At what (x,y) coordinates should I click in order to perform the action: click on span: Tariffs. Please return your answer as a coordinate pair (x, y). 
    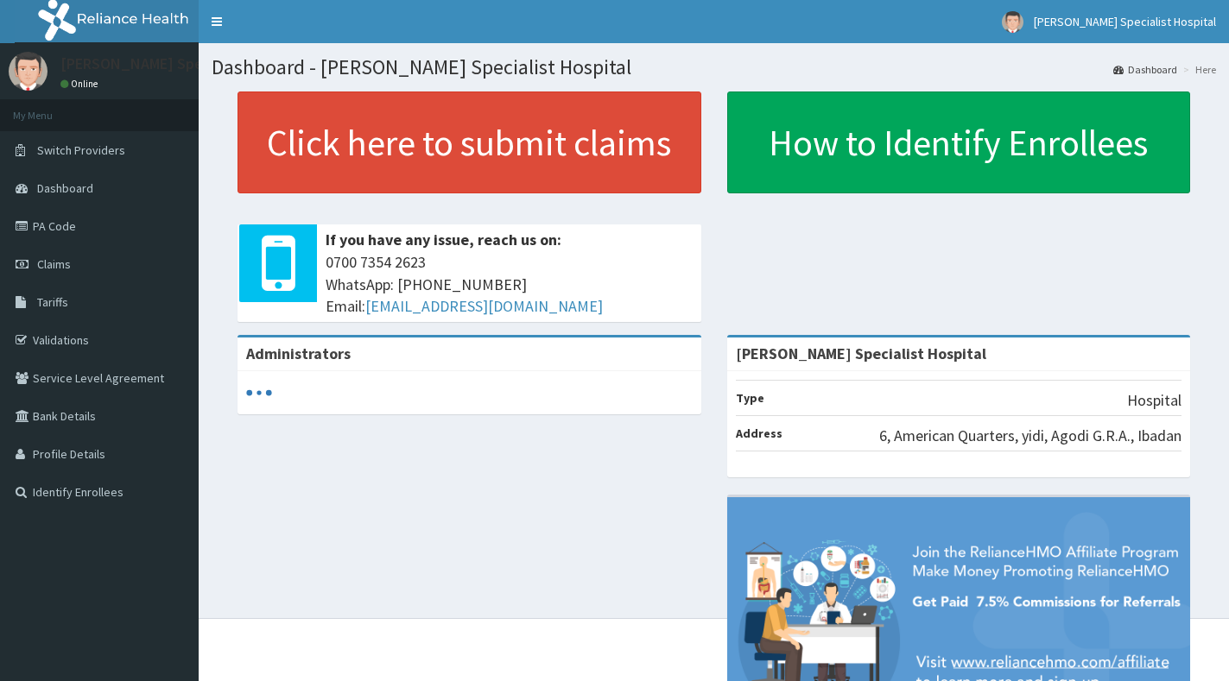
    Looking at the image, I should click on (53, 302).